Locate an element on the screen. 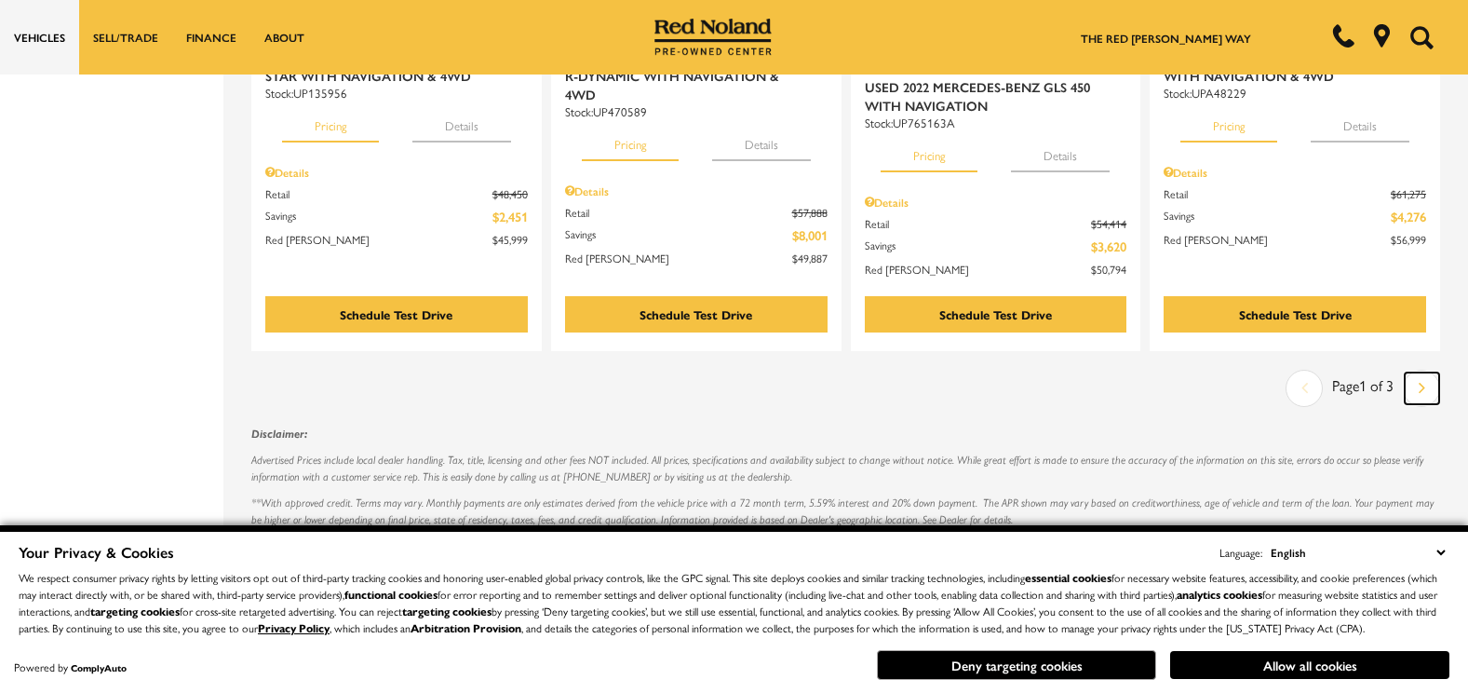  div: Schedule Test Drive - Used 2023 Ford F-150 Platinum With Navigation & 4WD is located at coordinates (1295, 314).